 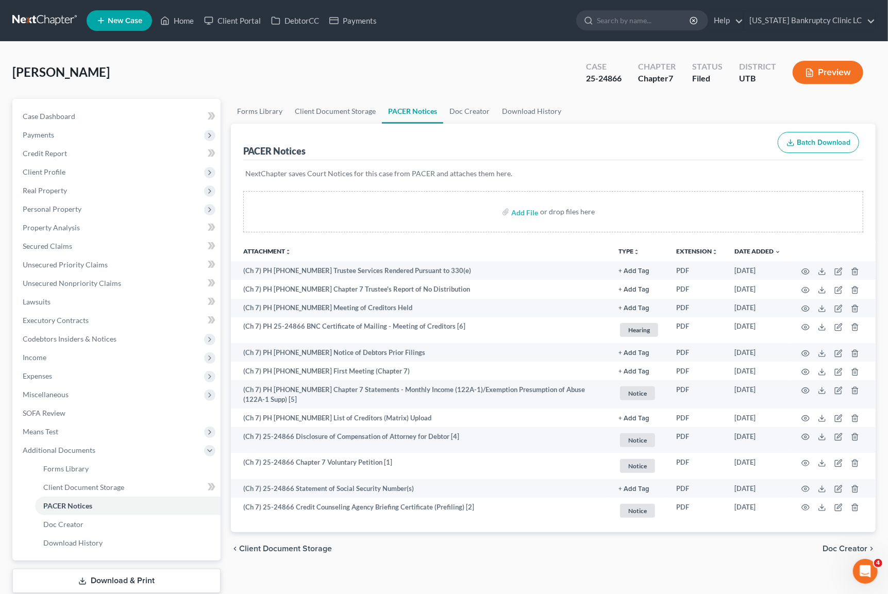 What do you see at coordinates (295, 21) in the screenshot?
I see `a: DebtorCC` at bounding box center [295, 21].